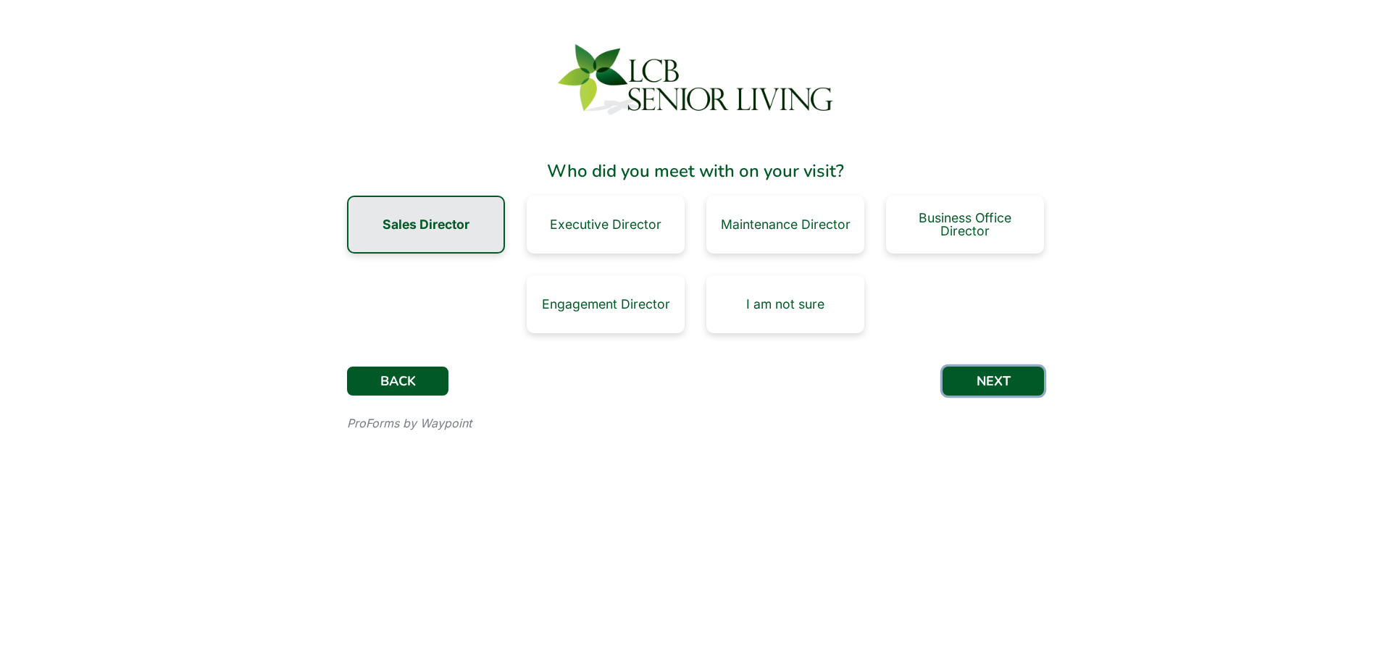  I want to click on div: Maintenance Director, so click(785, 225).